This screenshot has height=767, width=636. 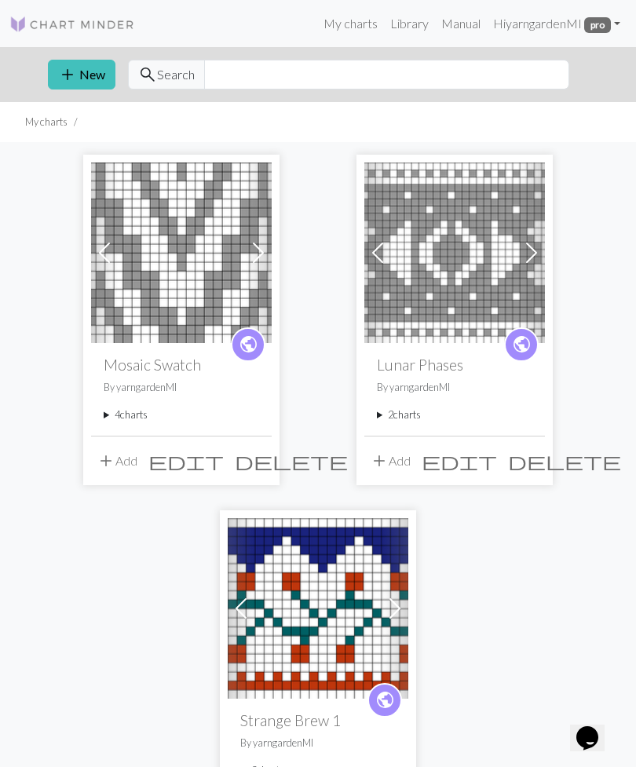 What do you see at coordinates (455, 364) in the screenshot?
I see `h2: Lunar Phases` at bounding box center [455, 364].